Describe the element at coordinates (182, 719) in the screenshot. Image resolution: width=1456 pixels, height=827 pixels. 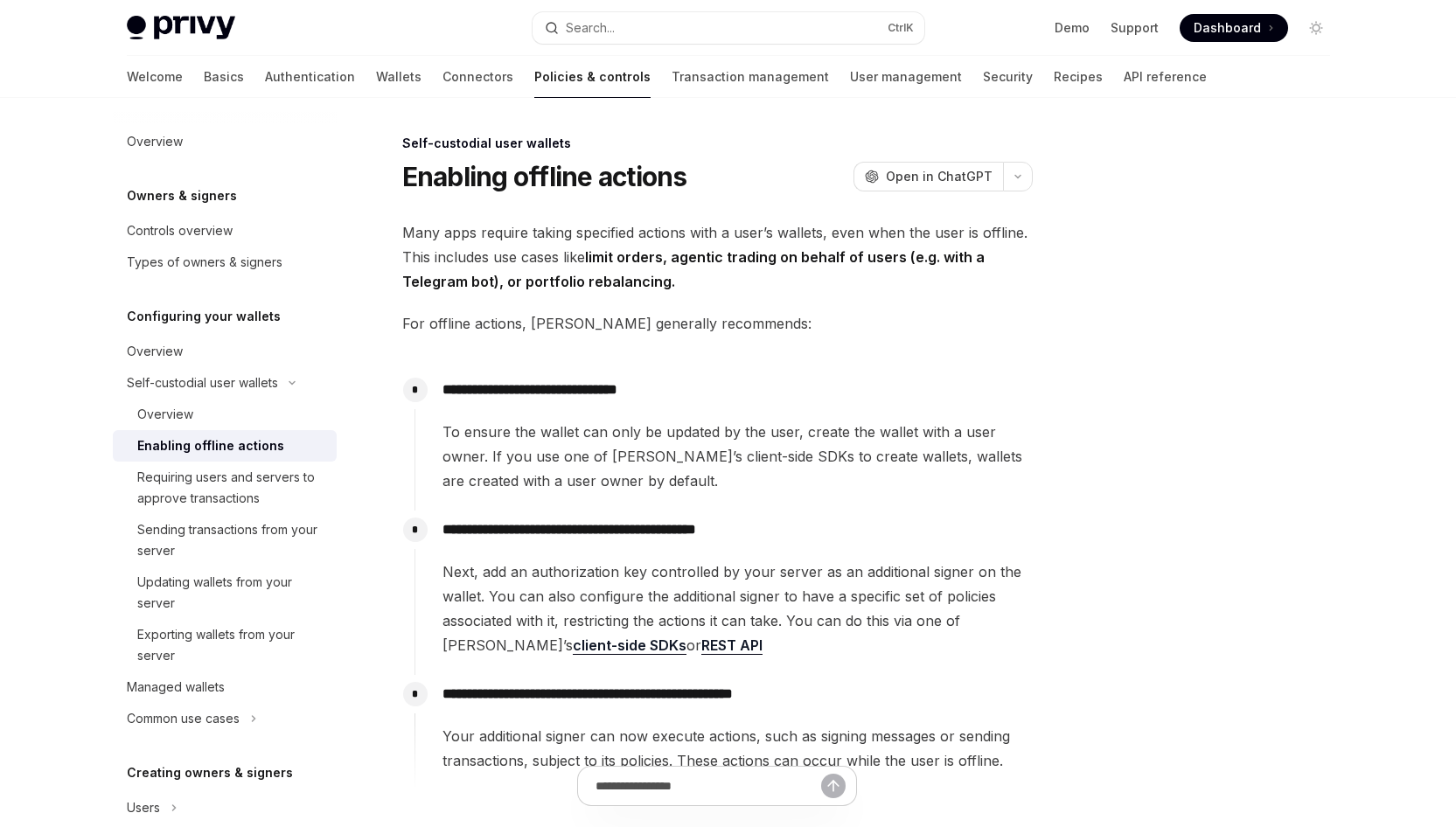
I see `div: Common use cases` at that location.